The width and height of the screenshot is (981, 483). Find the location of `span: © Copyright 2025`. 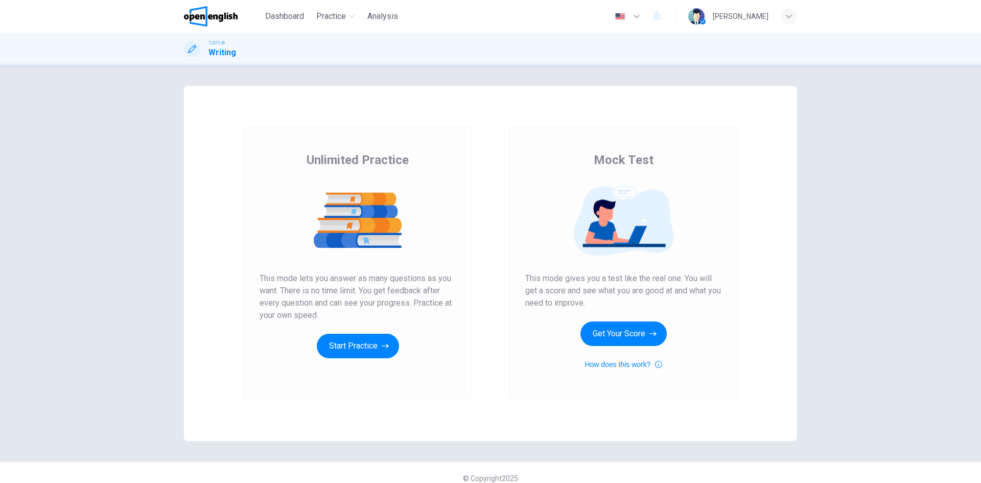

span: © Copyright 2025 is located at coordinates (491, 478).